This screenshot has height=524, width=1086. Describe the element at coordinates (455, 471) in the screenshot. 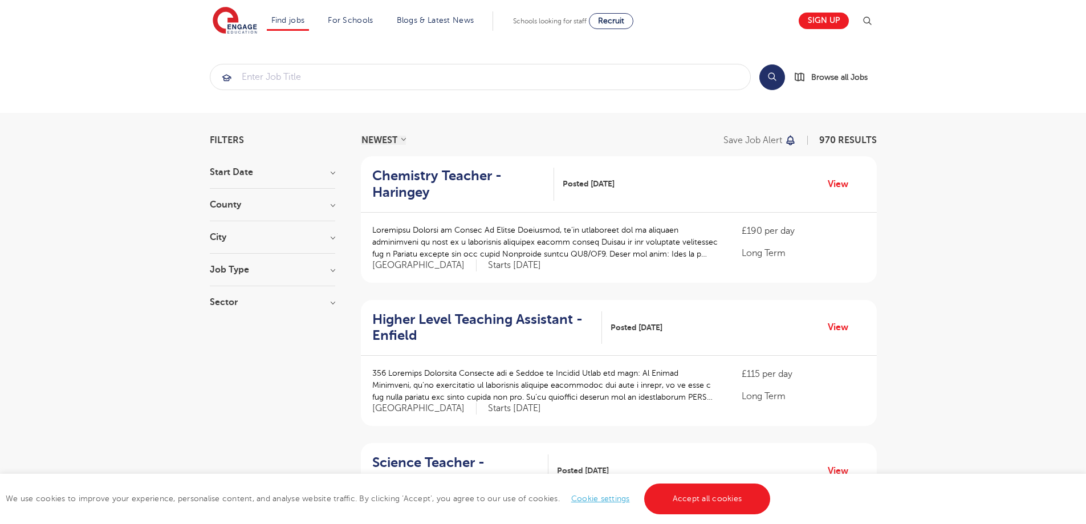

I see `h2: Science Teacher - Hertsmere` at that location.